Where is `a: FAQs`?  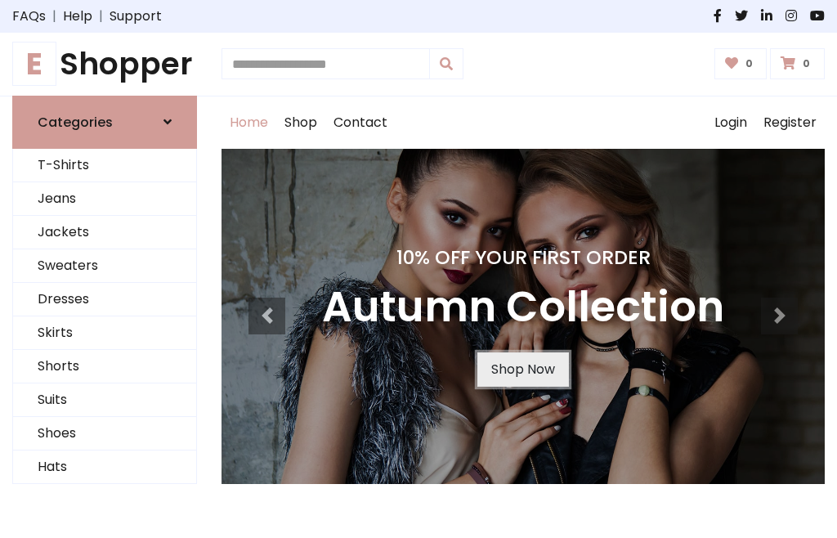
a: FAQs is located at coordinates (29, 16).